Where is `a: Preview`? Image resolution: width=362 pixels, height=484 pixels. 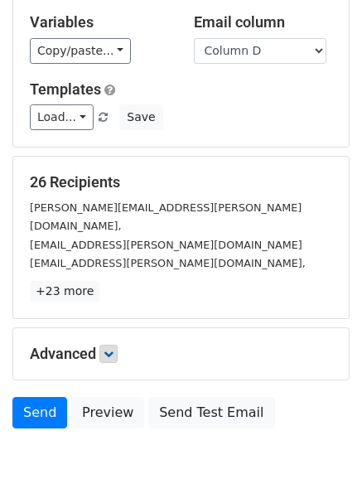 a: Preview is located at coordinates (108, 413).